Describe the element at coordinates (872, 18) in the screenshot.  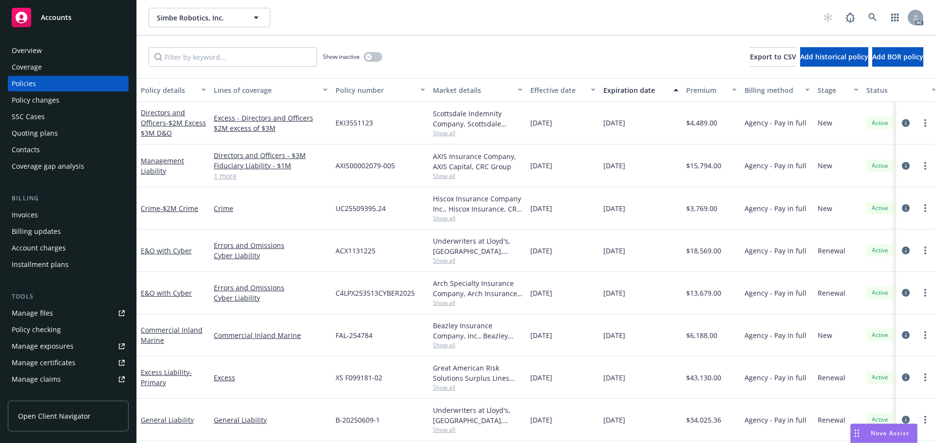
I see `a: Search` at that location.